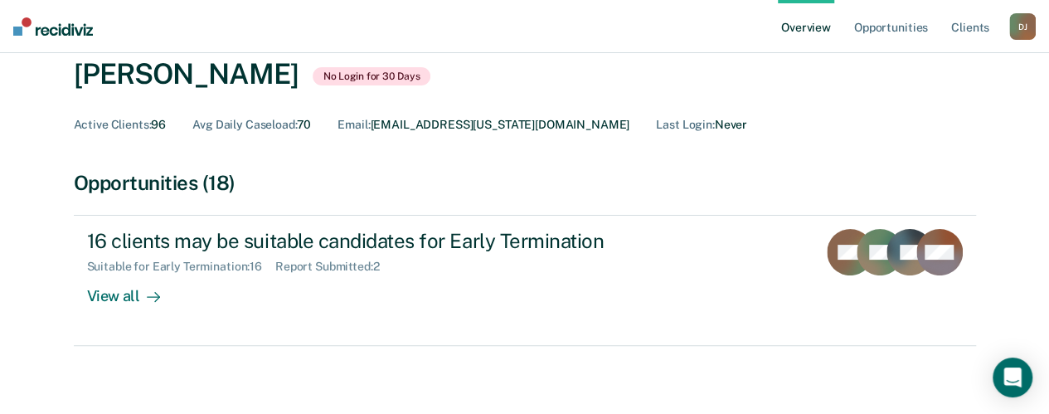  Describe the element at coordinates (1013, 377) in the screenshot. I see `div: Open Intercom Messenger` at that location.